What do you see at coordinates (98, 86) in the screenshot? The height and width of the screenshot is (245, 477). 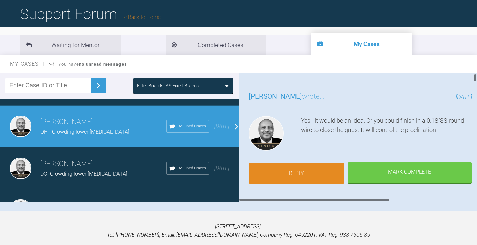 I see `img: chevronRight.28bd32b0.svg` at bounding box center [98, 86].